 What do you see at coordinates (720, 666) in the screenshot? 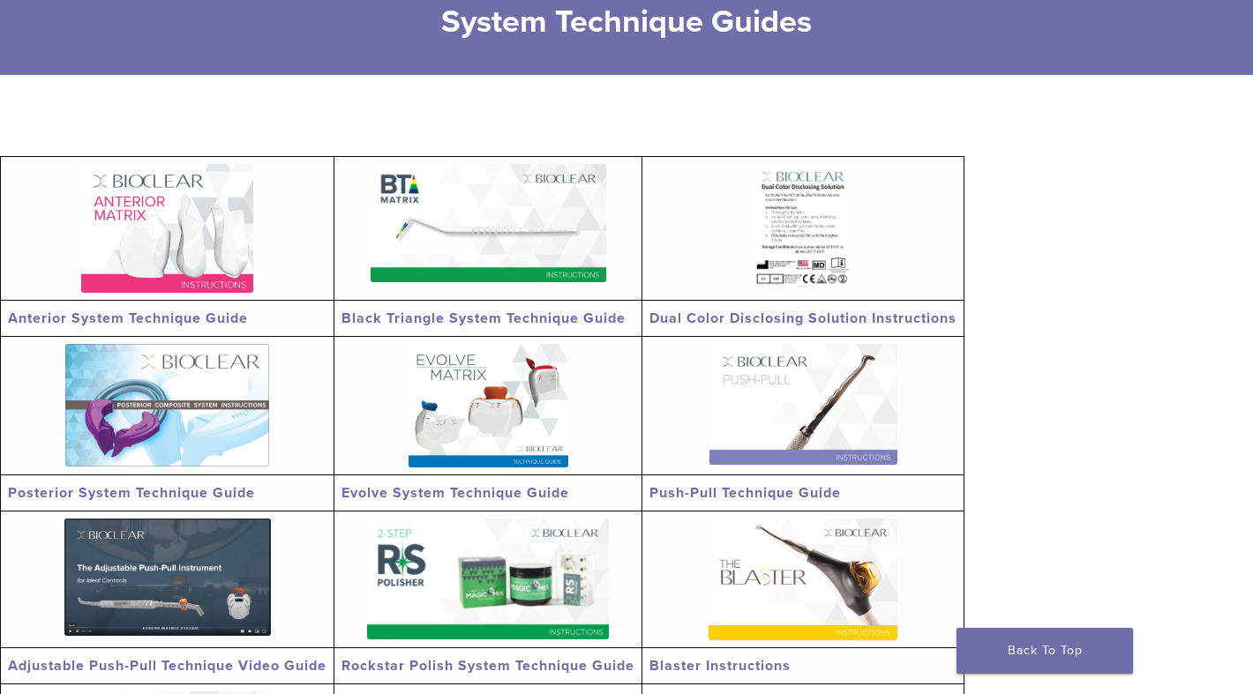
I see `a: Blaster Instructions` at bounding box center [720, 666].